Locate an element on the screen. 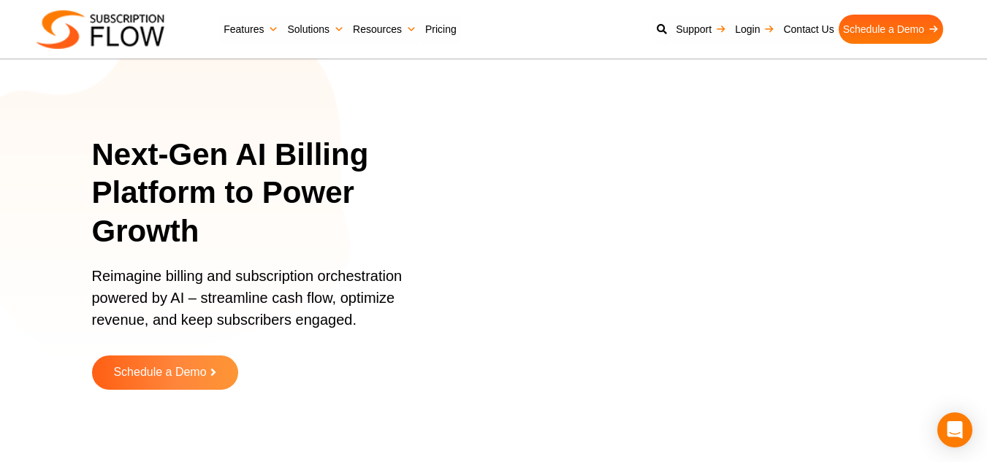  h1: Next-Gen AI Billing Platform to Power Growth is located at coordinates (274, 194).